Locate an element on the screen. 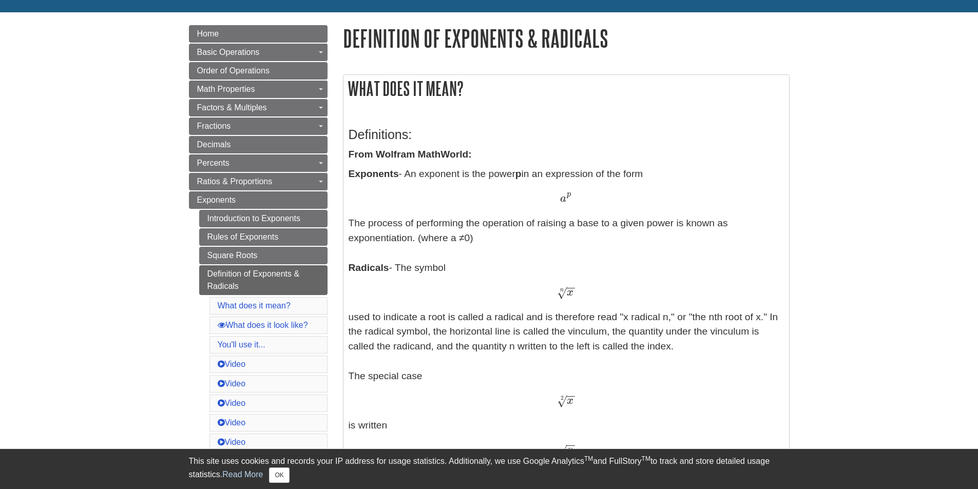 This screenshot has width=978, height=489. a: Definition of Exponents & Radicals is located at coordinates (263, 280).